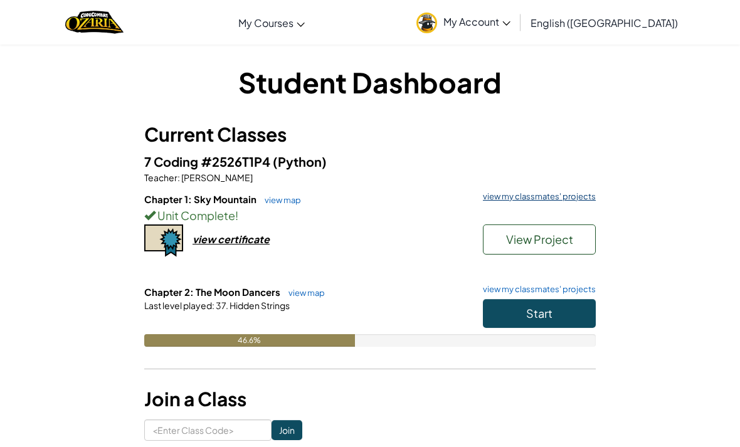  Describe the element at coordinates (287, 430) in the screenshot. I see `input: Join` at that location.